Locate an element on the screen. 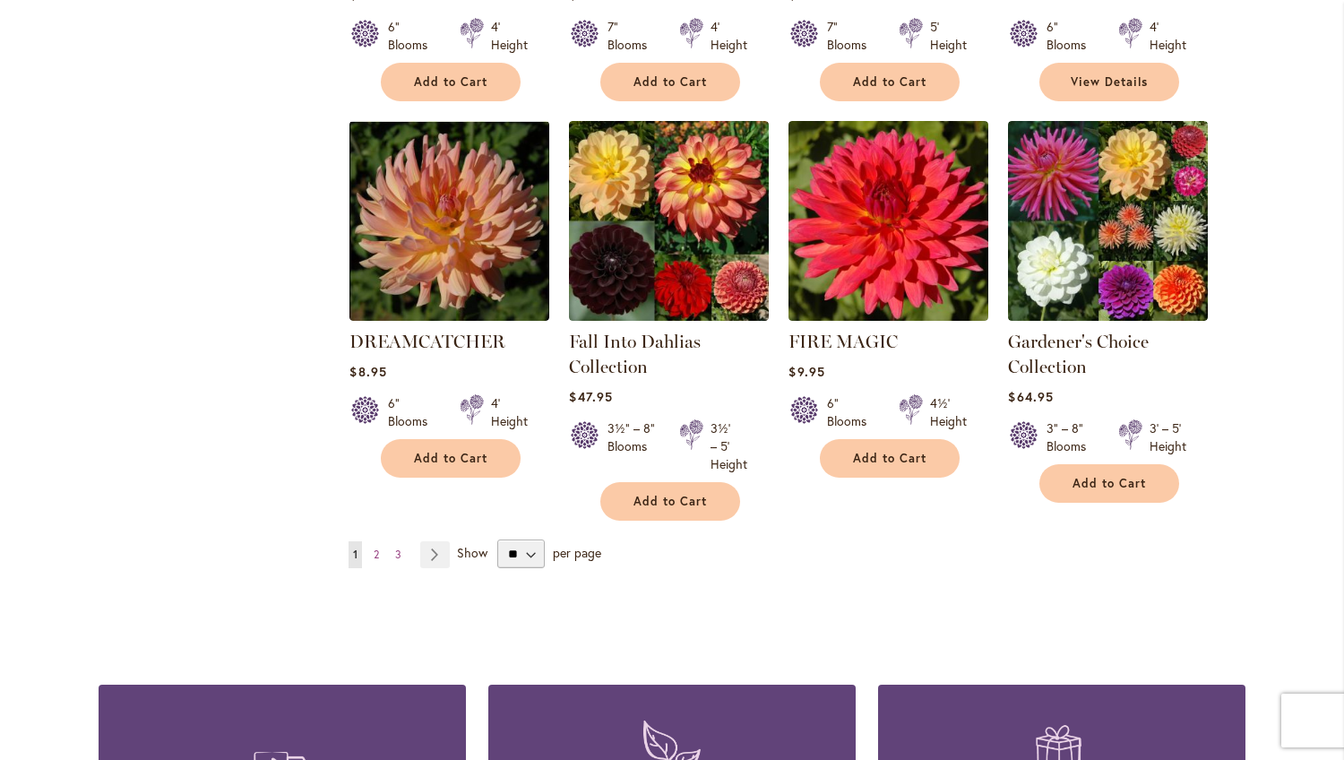 This screenshot has width=1344, height=760. span: Show is located at coordinates (472, 552).